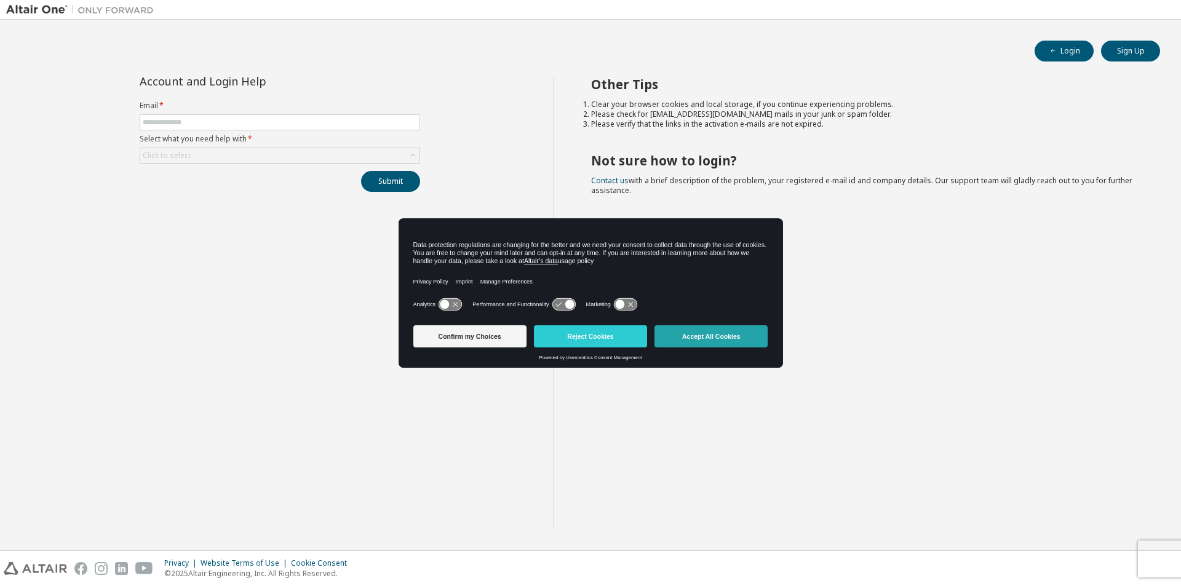 This screenshot has height=586, width=1181. Describe the element at coordinates (1130, 51) in the screenshot. I see `button: Sign Up` at that location.